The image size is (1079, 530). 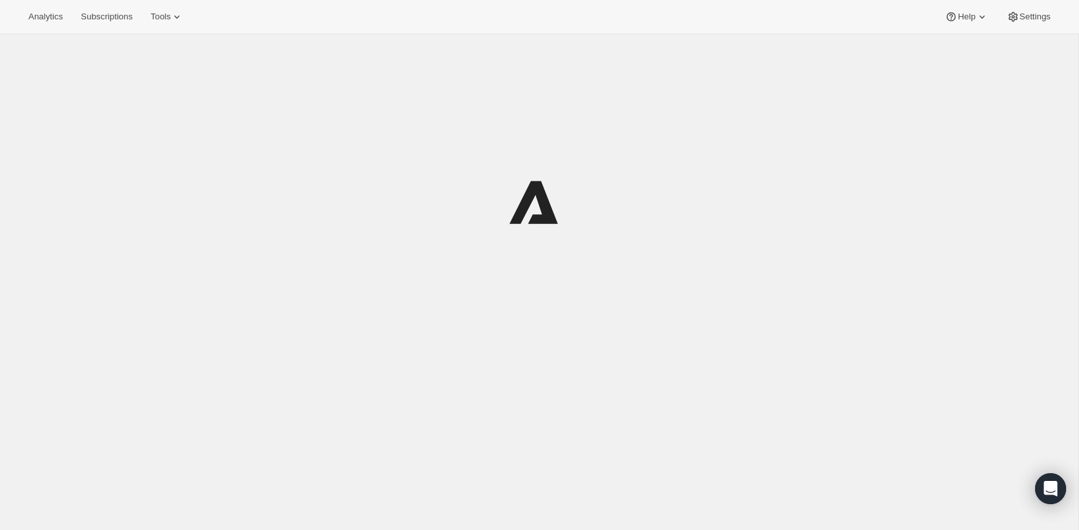 What do you see at coordinates (966, 17) in the screenshot?
I see `button: Help` at bounding box center [966, 17].